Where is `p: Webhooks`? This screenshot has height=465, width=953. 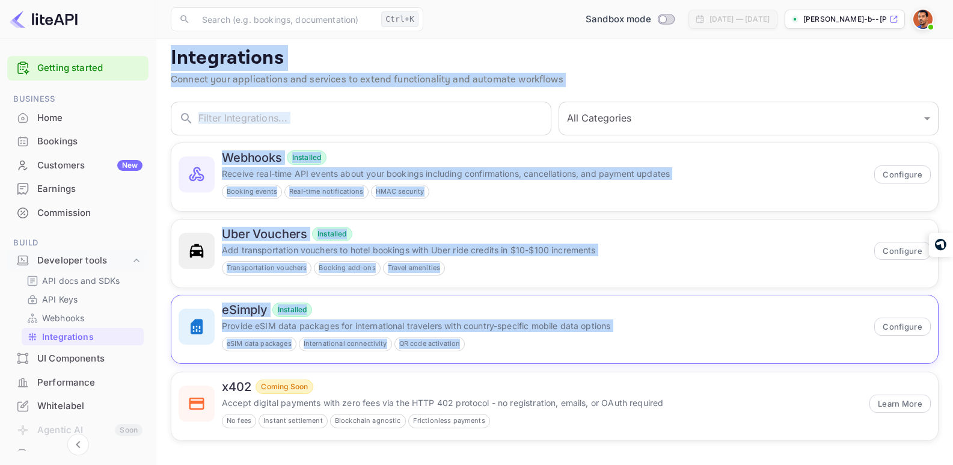
p: Webhooks is located at coordinates (63, 318).